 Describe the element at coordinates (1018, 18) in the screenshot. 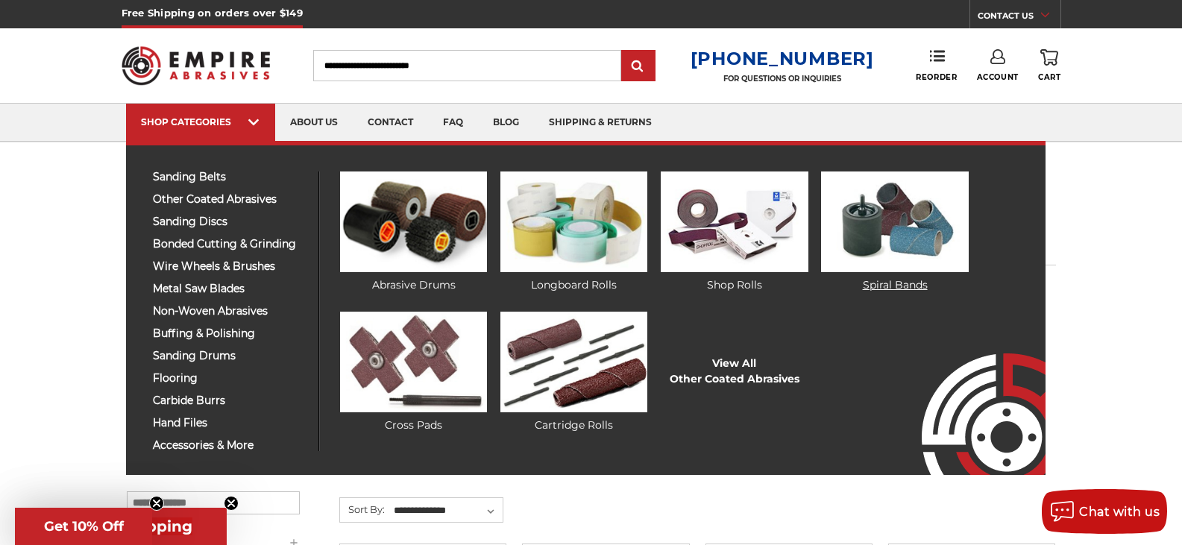

I see `a: CONTACT US` at that location.